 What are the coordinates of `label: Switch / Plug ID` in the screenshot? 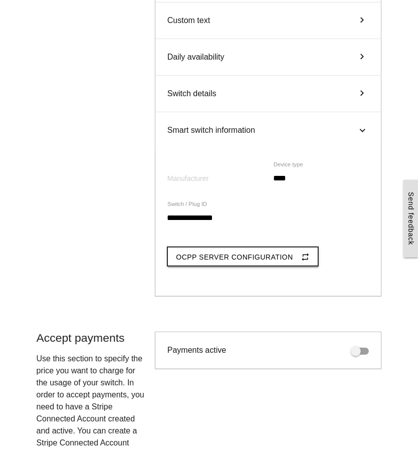 It's located at (187, 204).